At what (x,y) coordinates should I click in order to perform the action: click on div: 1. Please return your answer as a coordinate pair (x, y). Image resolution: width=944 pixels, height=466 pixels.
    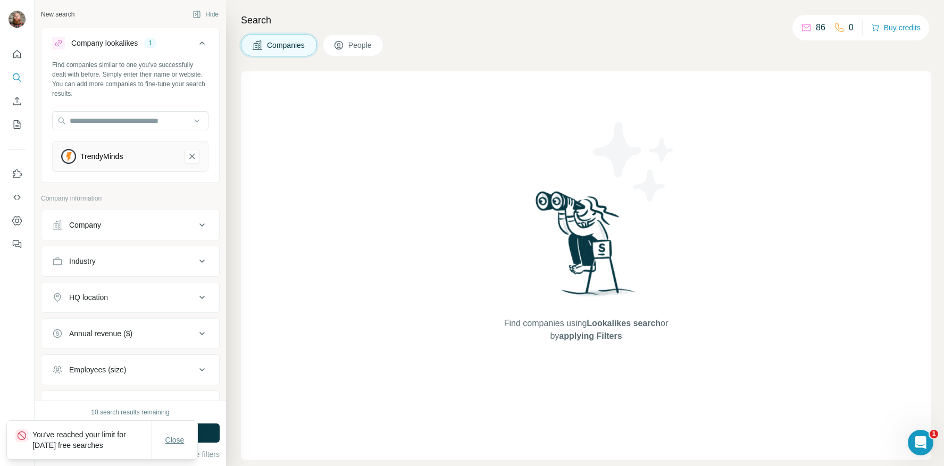
    Looking at the image, I should click on (150, 43).